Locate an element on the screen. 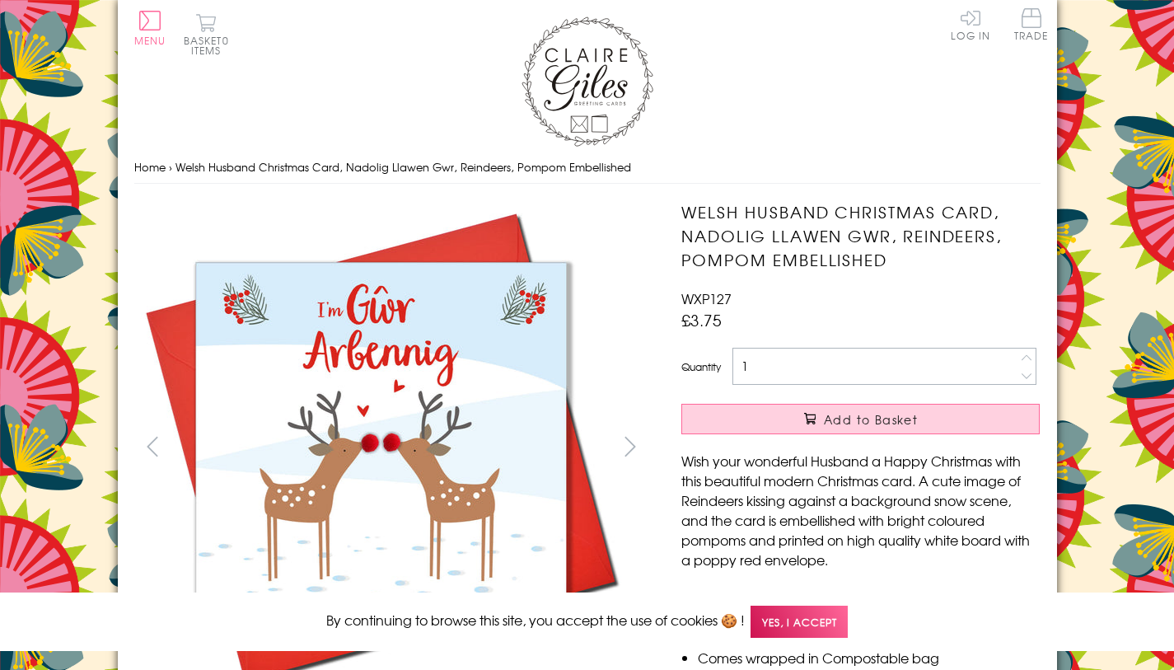  button: Basket0 items is located at coordinates (206, 34).